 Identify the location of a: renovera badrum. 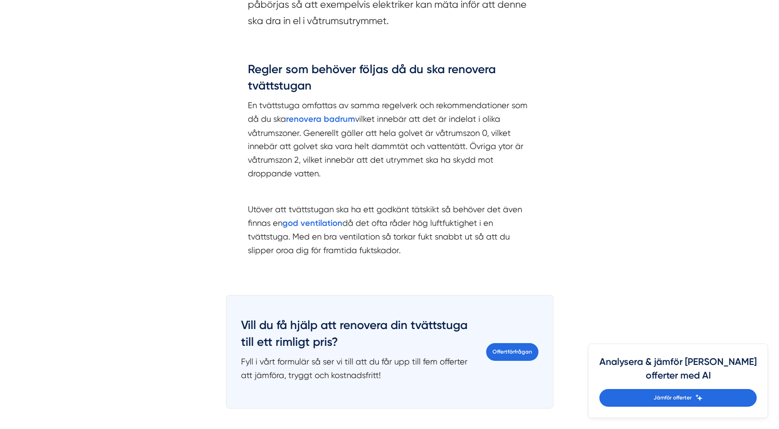
(321, 119).